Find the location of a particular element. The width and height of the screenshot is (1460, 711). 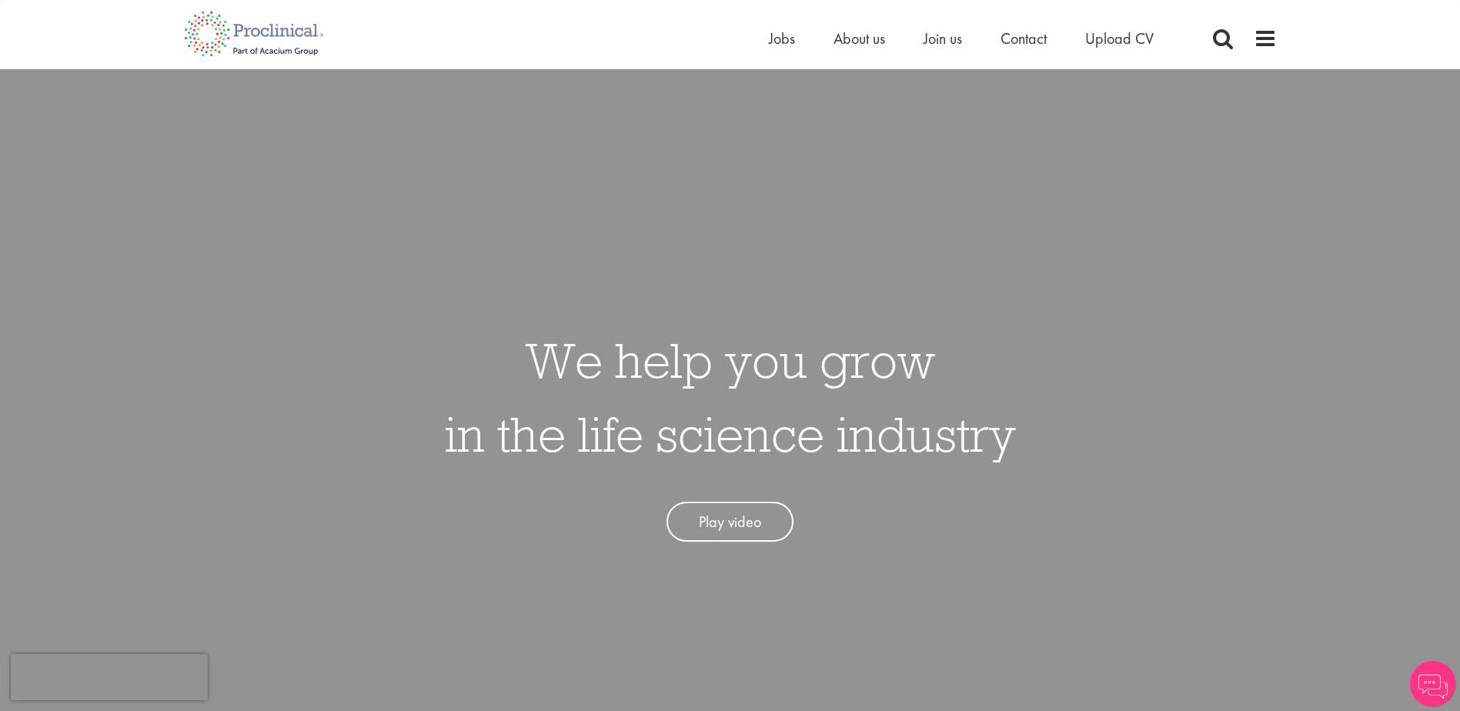

h1: We help you grow in the life science industry is located at coordinates (730, 397).